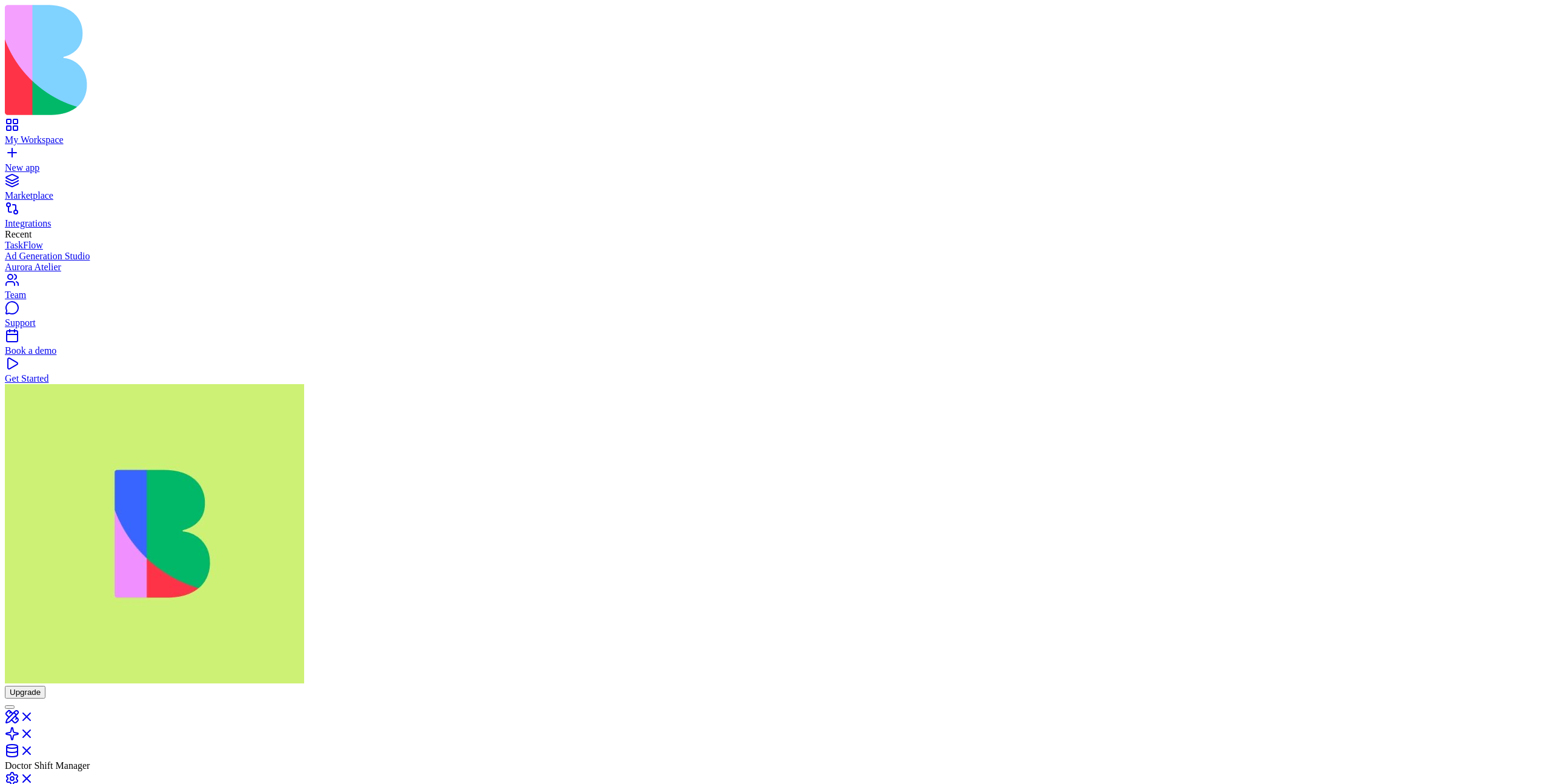 This screenshot has width=1551, height=784. Describe the element at coordinates (776, 168) in the screenshot. I see `div: New app` at that location.